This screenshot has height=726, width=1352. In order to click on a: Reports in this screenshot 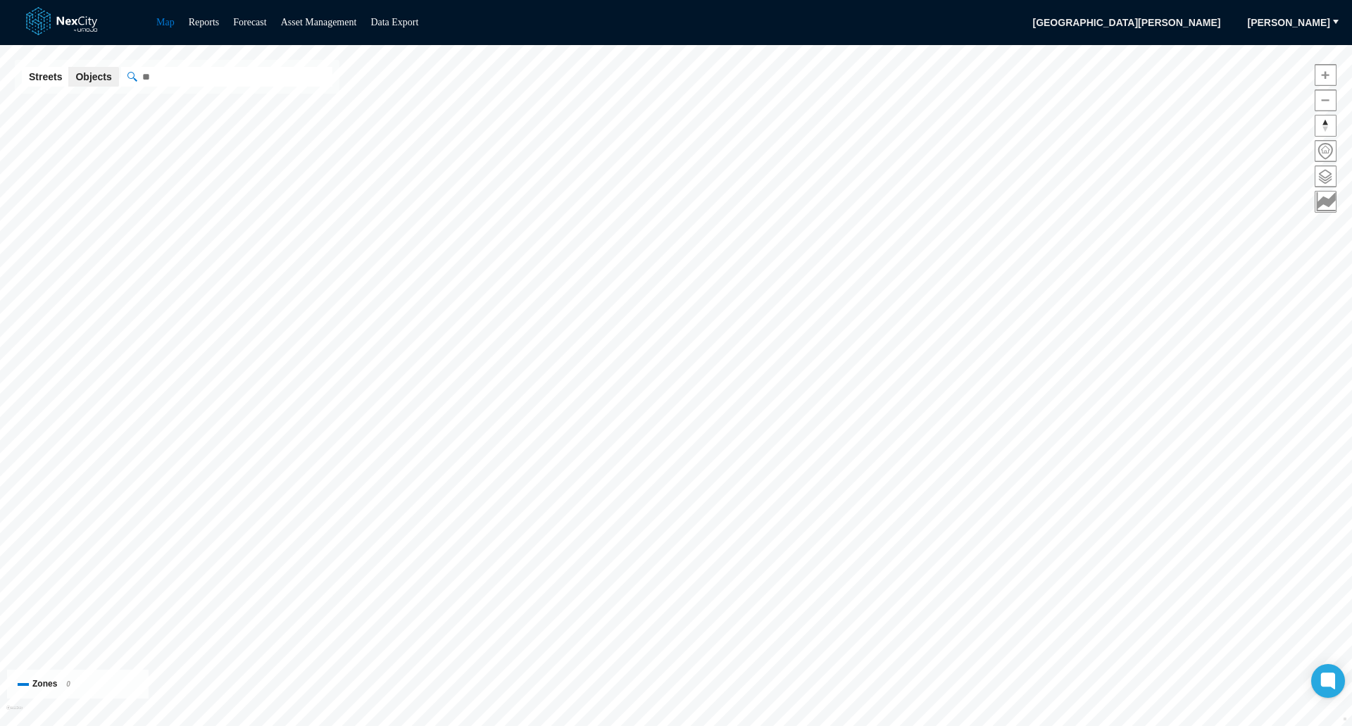, I will do `click(204, 22)`.